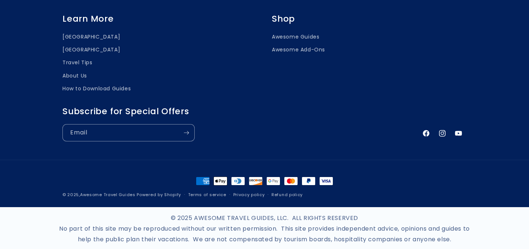  Describe the element at coordinates (238, 111) in the screenshot. I see `h2: Subscribe for Special Offers` at that location.